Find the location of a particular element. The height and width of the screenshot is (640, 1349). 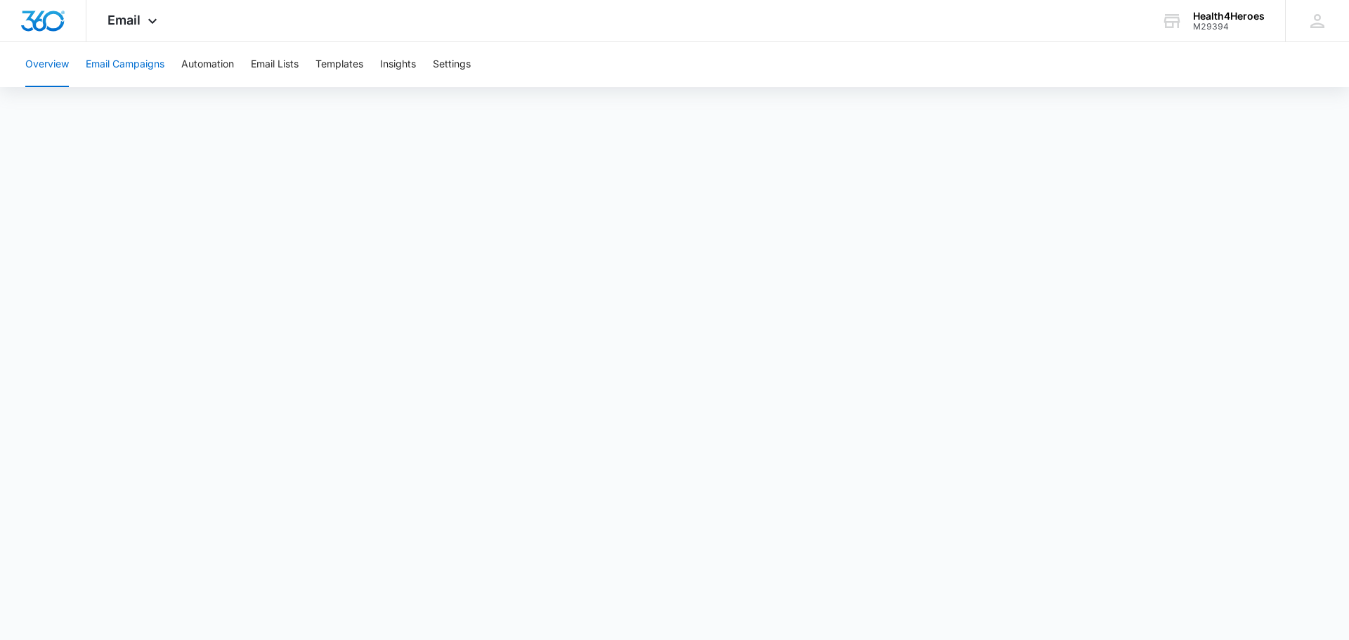

button: Templates is located at coordinates (339, 65).